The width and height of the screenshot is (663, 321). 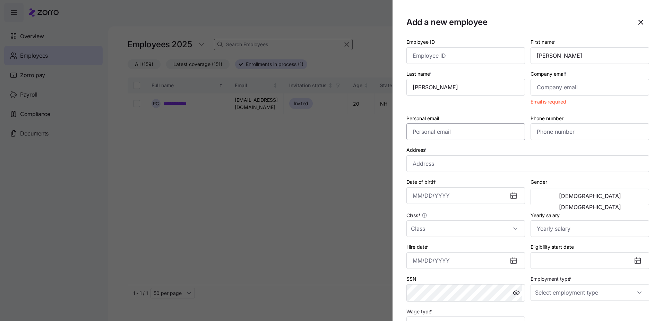 I want to click on input: Personal email, so click(x=466, y=131).